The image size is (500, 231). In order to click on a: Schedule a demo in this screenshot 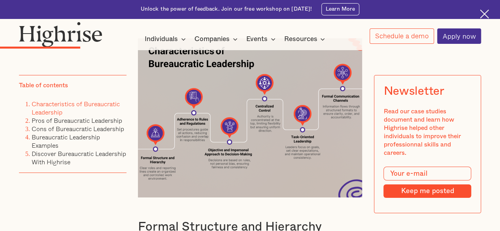, I will do `click(401, 36)`.